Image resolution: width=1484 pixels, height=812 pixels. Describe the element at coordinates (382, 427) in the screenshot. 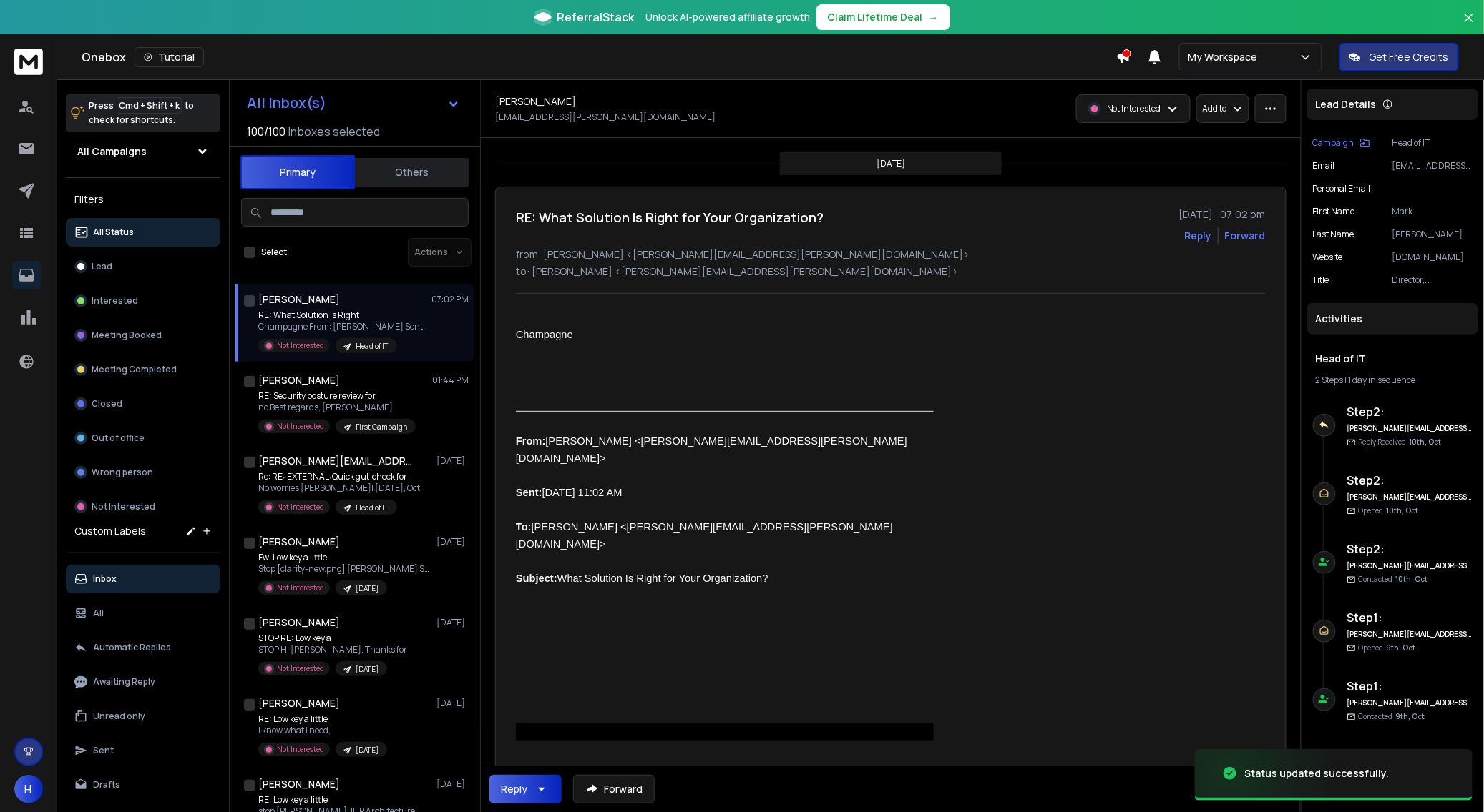

I see `p: First Campaign` at that location.